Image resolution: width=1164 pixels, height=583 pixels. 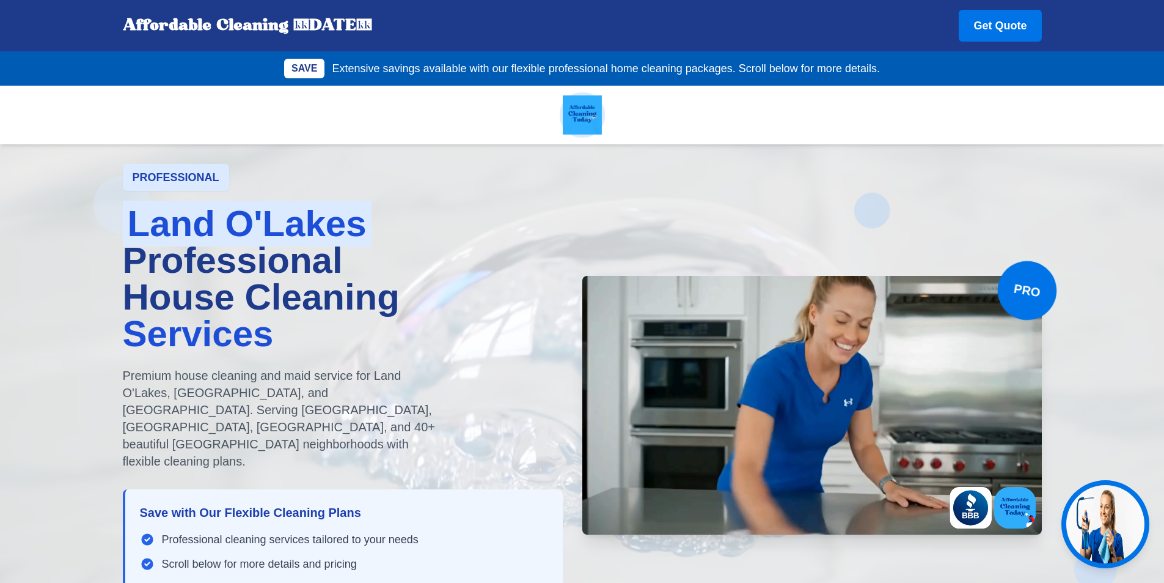 What do you see at coordinates (344, 512) in the screenshot?
I see `h3: Save with Our Flexible Cleaning Plans` at bounding box center [344, 512].